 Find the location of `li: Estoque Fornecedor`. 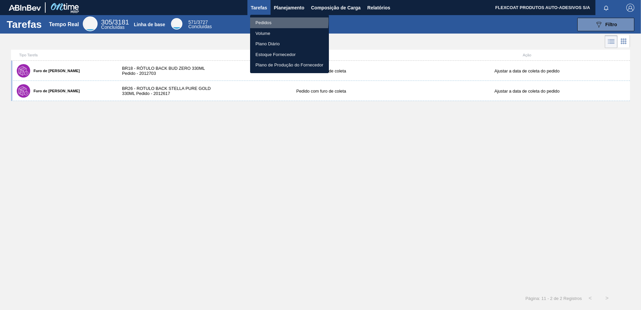

li: Estoque Fornecedor is located at coordinates (289, 55).